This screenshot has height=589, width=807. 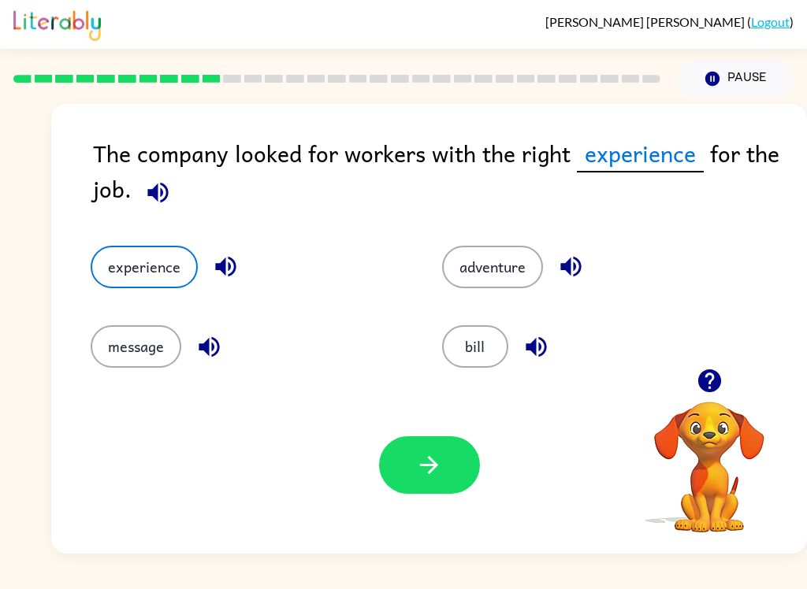 I want to click on button: experience, so click(x=144, y=267).